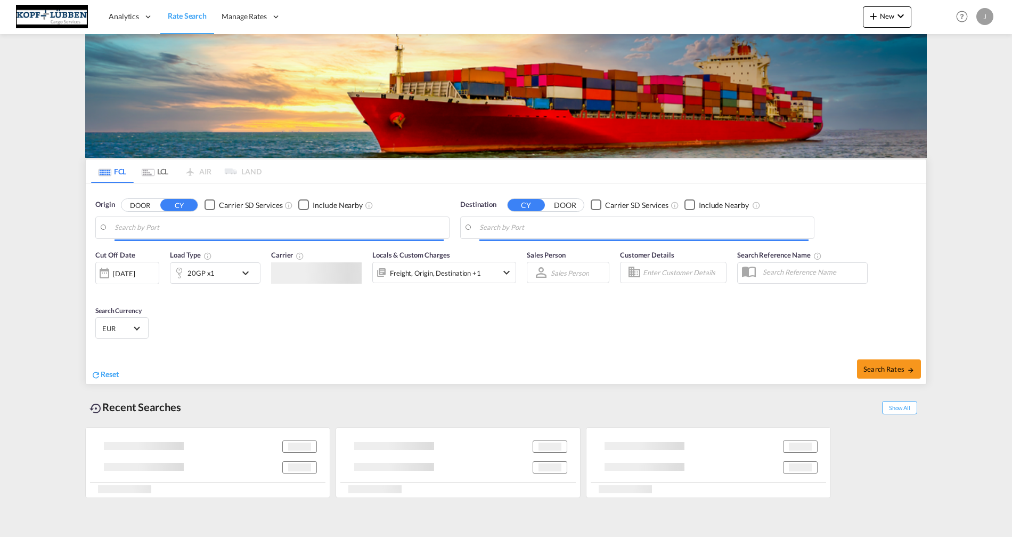  I want to click on md-icon: icon-plus 400-fg, so click(874, 16).